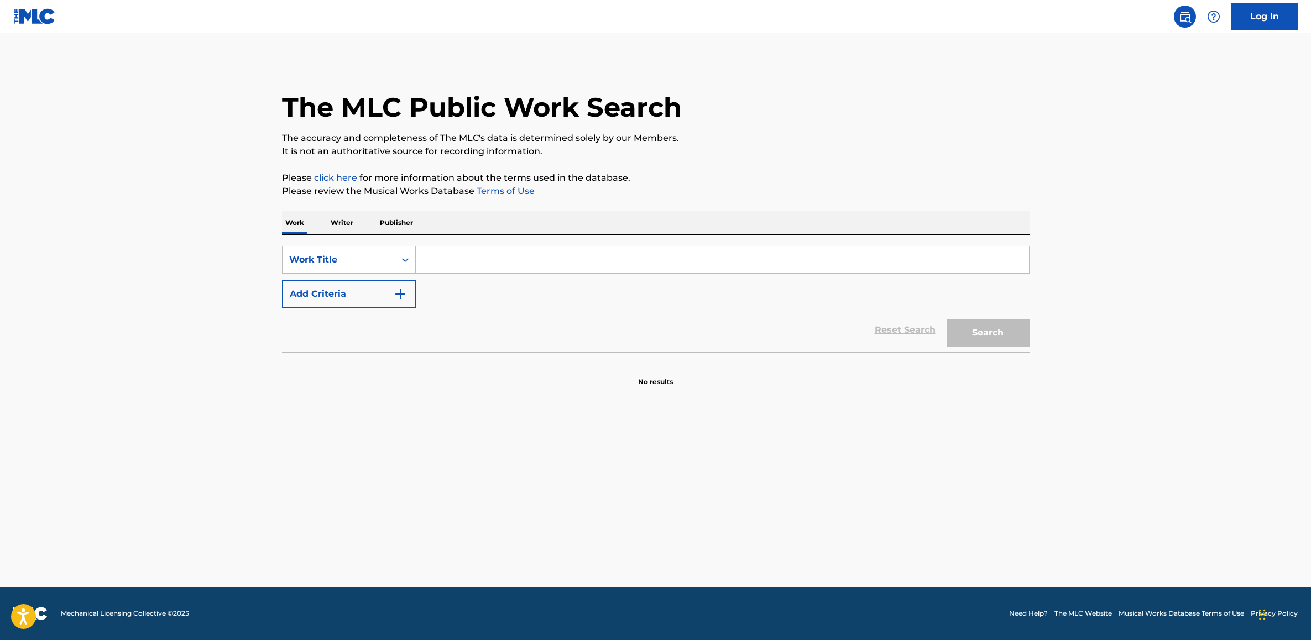  What do you see at coordinates (349, 294) in the screenshot?
I see `button: Add Criteria` at bounding box center [349, 294].